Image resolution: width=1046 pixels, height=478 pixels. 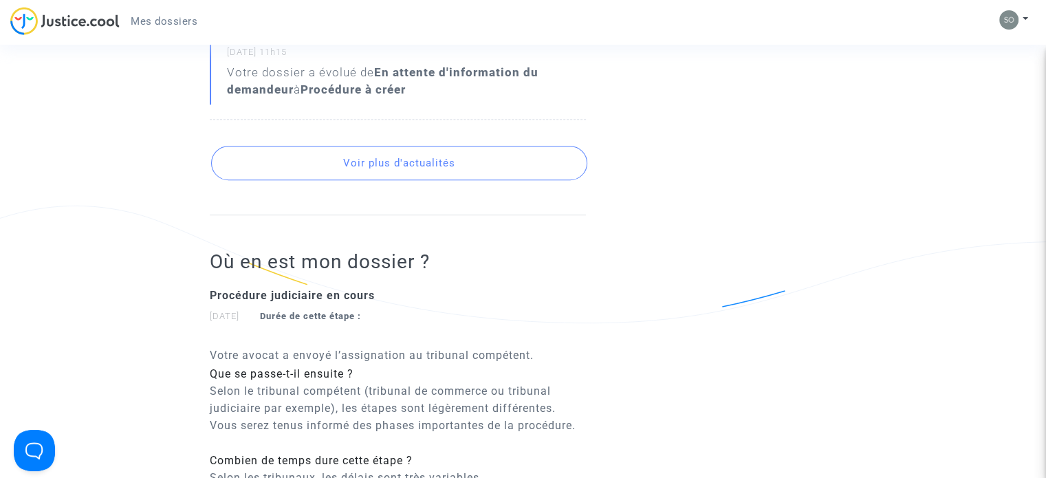 What do you see at coordinates (398, 461) in the screenshot?
I see `div: Combien de temps dure cette étape ?` at bounding box center [398, 461].